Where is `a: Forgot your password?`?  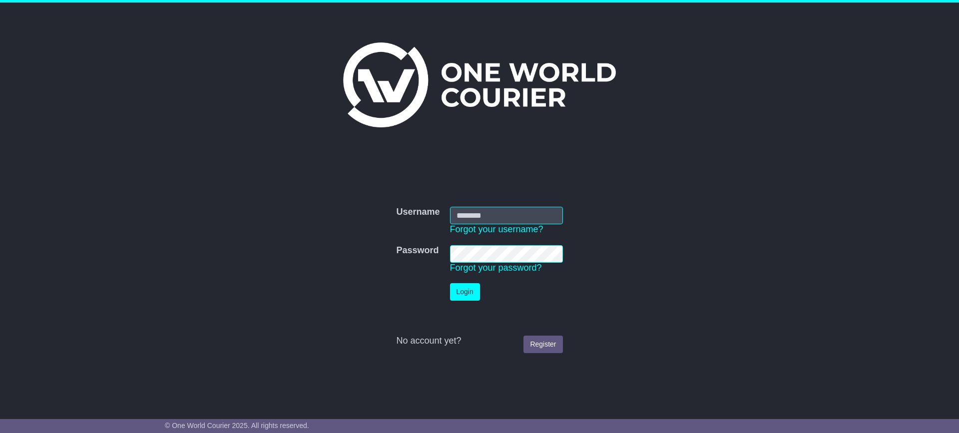
a: Forgot your password? is located at coordinates (496, 268).